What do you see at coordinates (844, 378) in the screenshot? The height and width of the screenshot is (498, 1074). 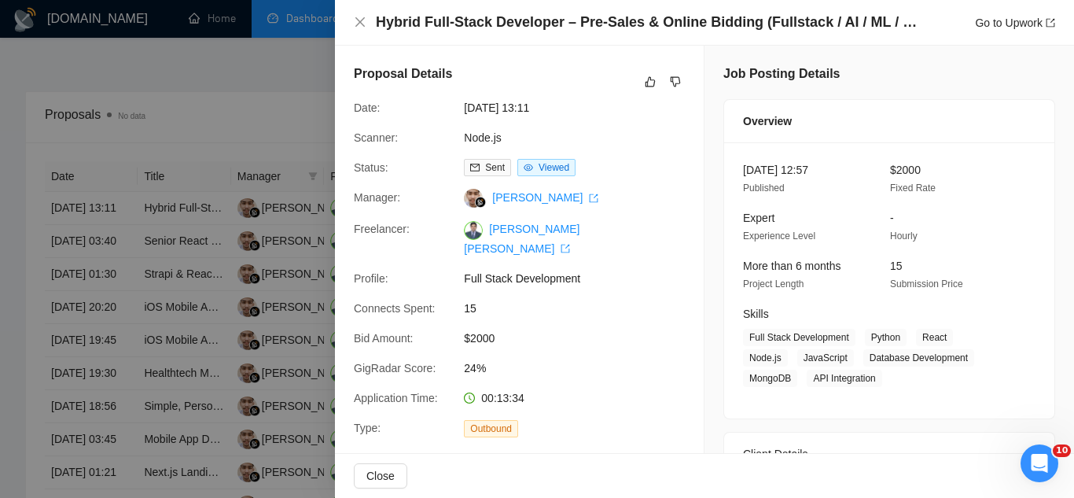 I see `span: API Integration` at bounding box center [844, 378].